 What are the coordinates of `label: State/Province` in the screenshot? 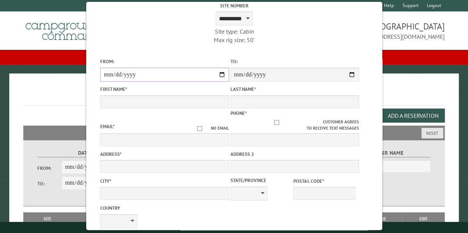 It's located at (261, 180).